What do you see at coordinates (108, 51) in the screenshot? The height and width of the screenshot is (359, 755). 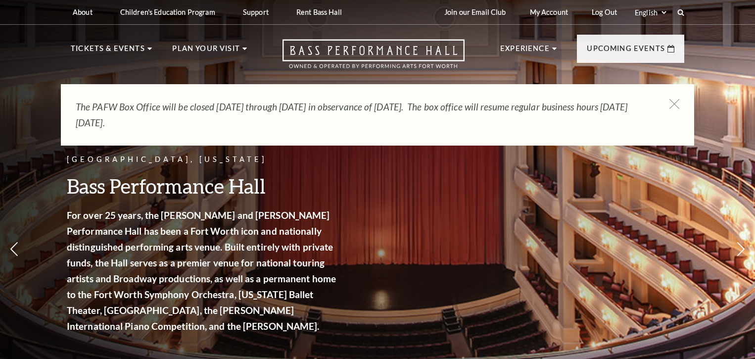 I see `p: Tickets & Events` at bounding box center [108, 51].